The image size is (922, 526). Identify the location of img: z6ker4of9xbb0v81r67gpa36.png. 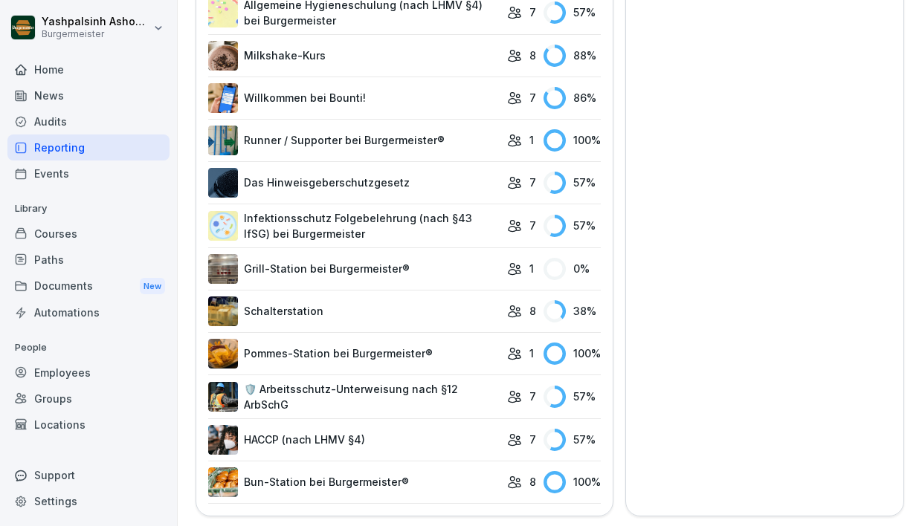
(223, 141).